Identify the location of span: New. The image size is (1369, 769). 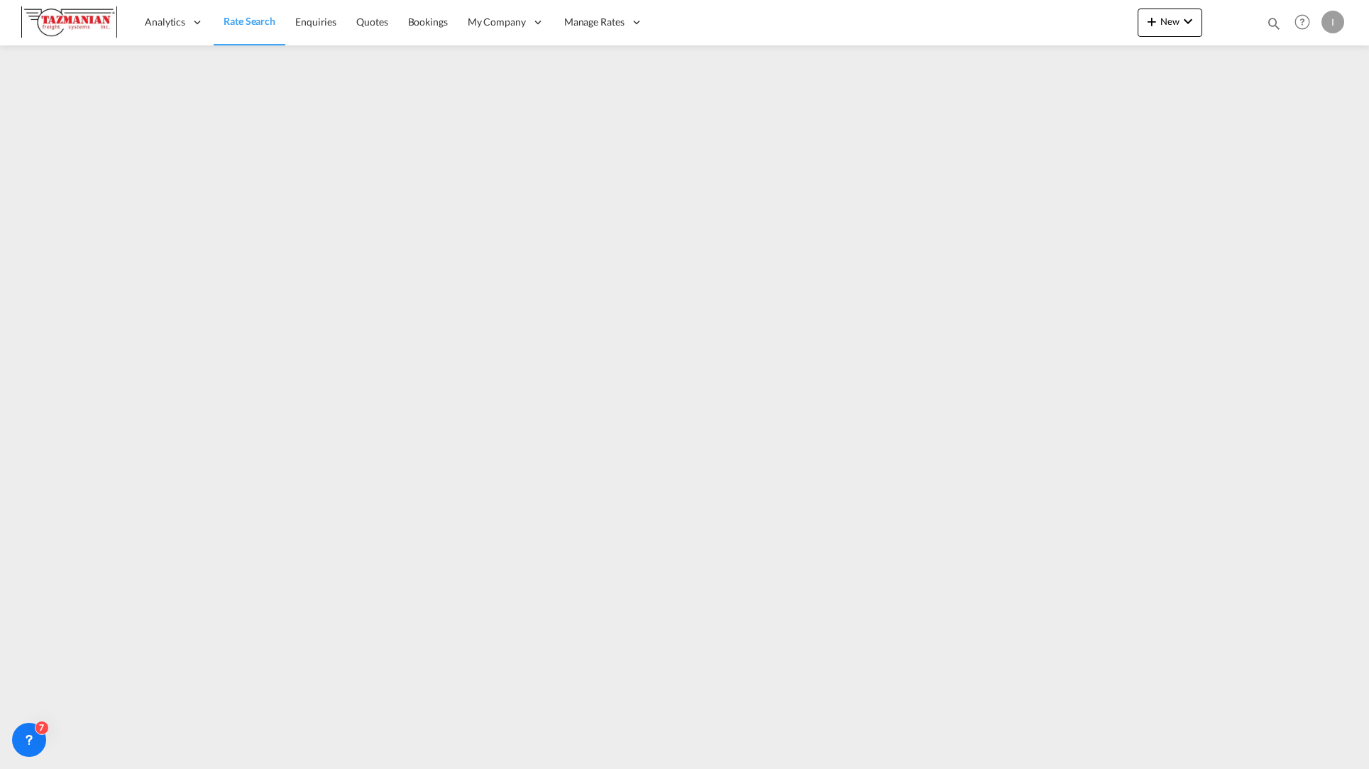
(1170, 21).